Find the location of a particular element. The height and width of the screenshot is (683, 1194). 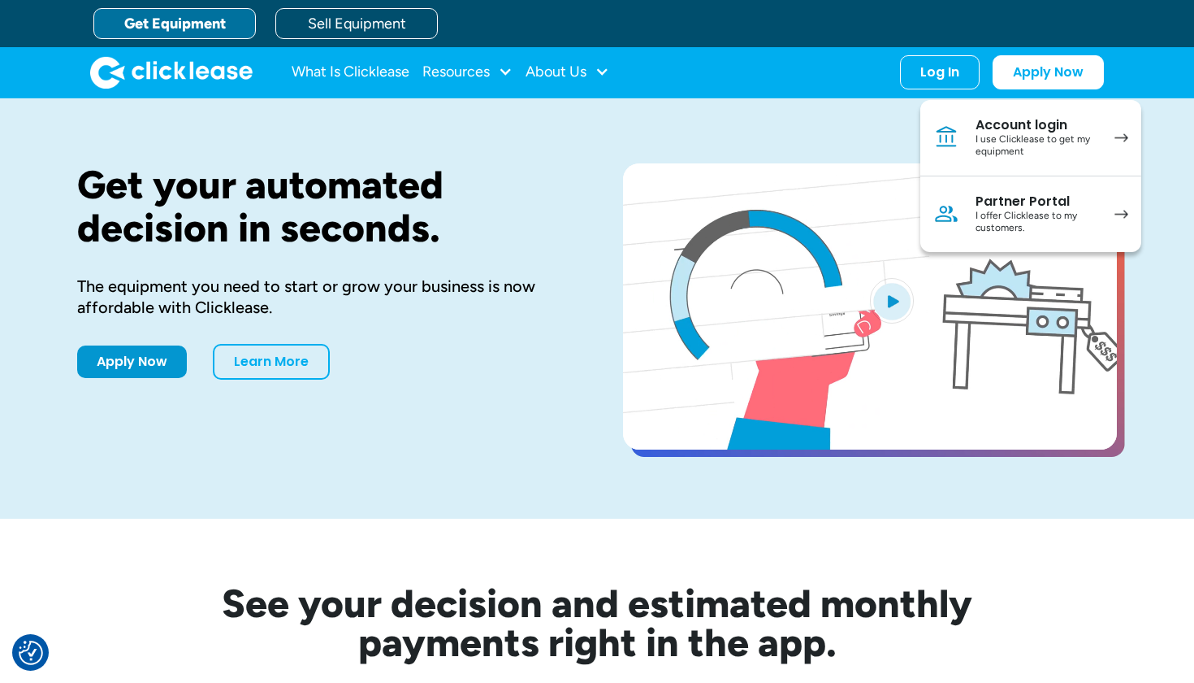

img: Person icon is located at coordinates (947, 214).